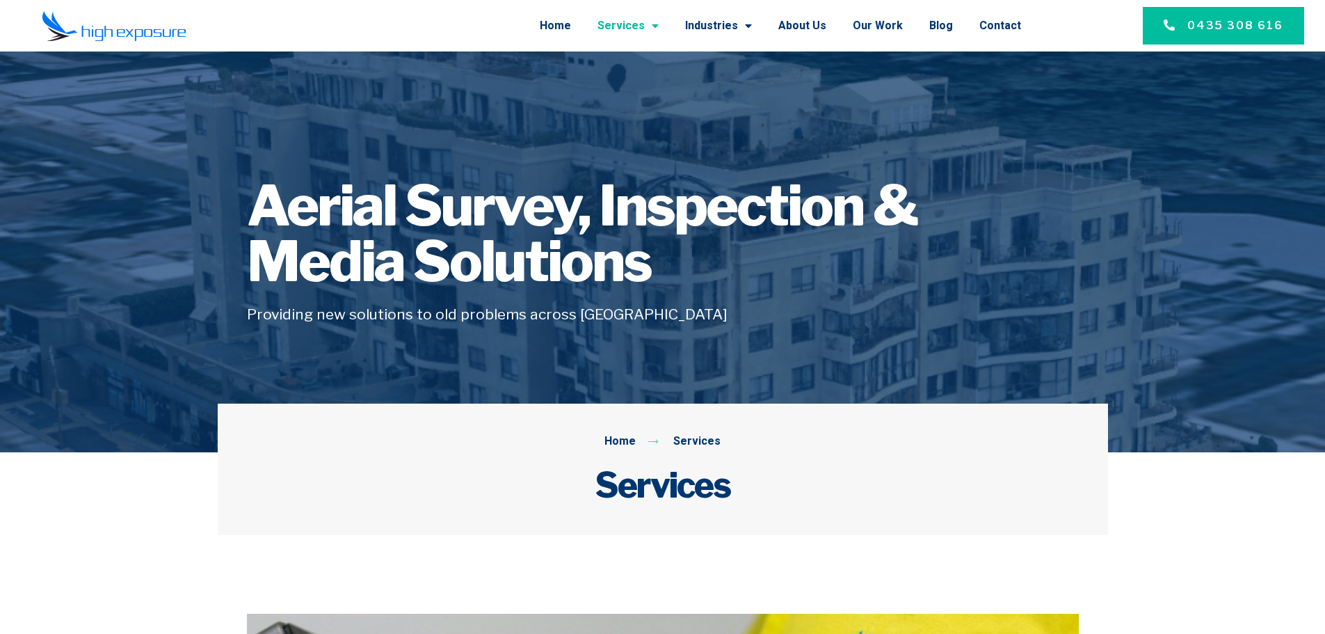 The height and width of the screenshot is (634, 1325). I want to click on a: Contact, so click(1000, 26).